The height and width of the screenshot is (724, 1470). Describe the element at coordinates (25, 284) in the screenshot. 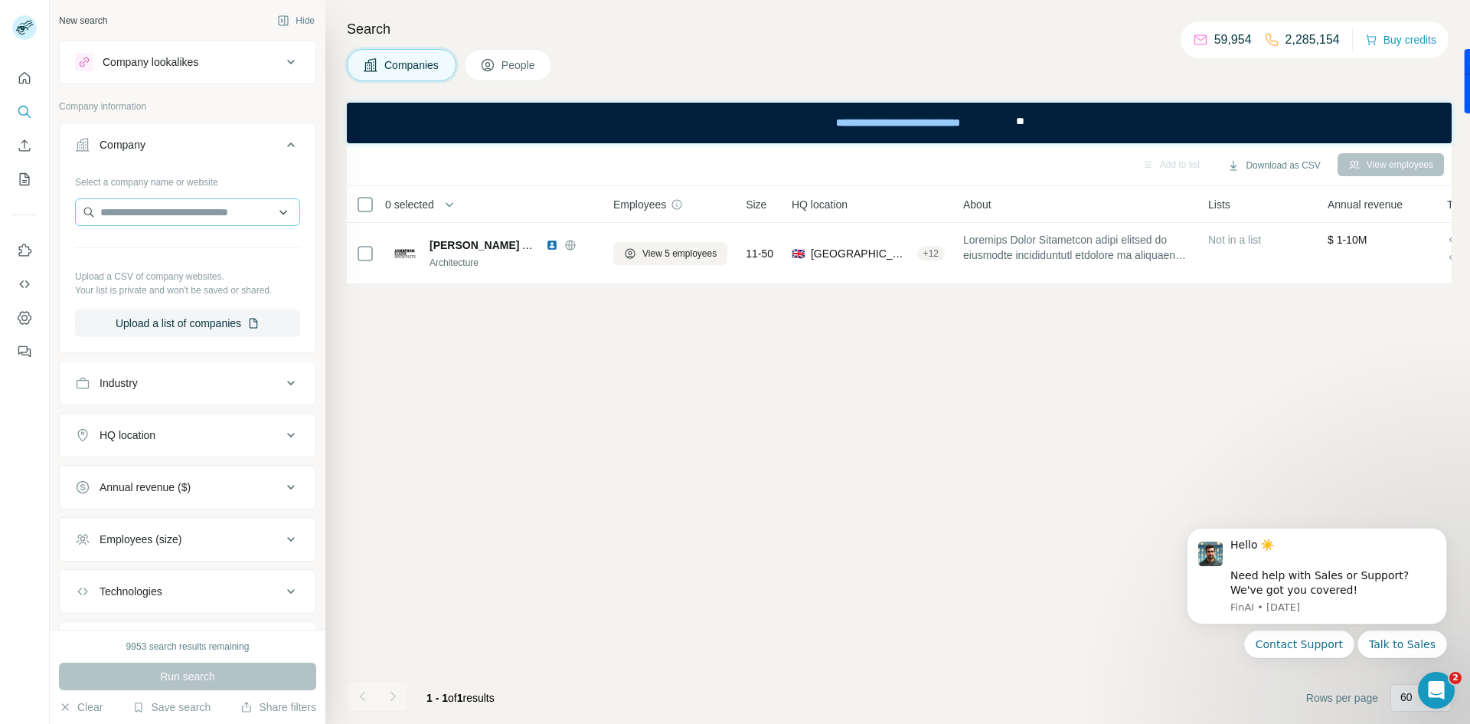

I see `button: Use Surfe API` at that location.